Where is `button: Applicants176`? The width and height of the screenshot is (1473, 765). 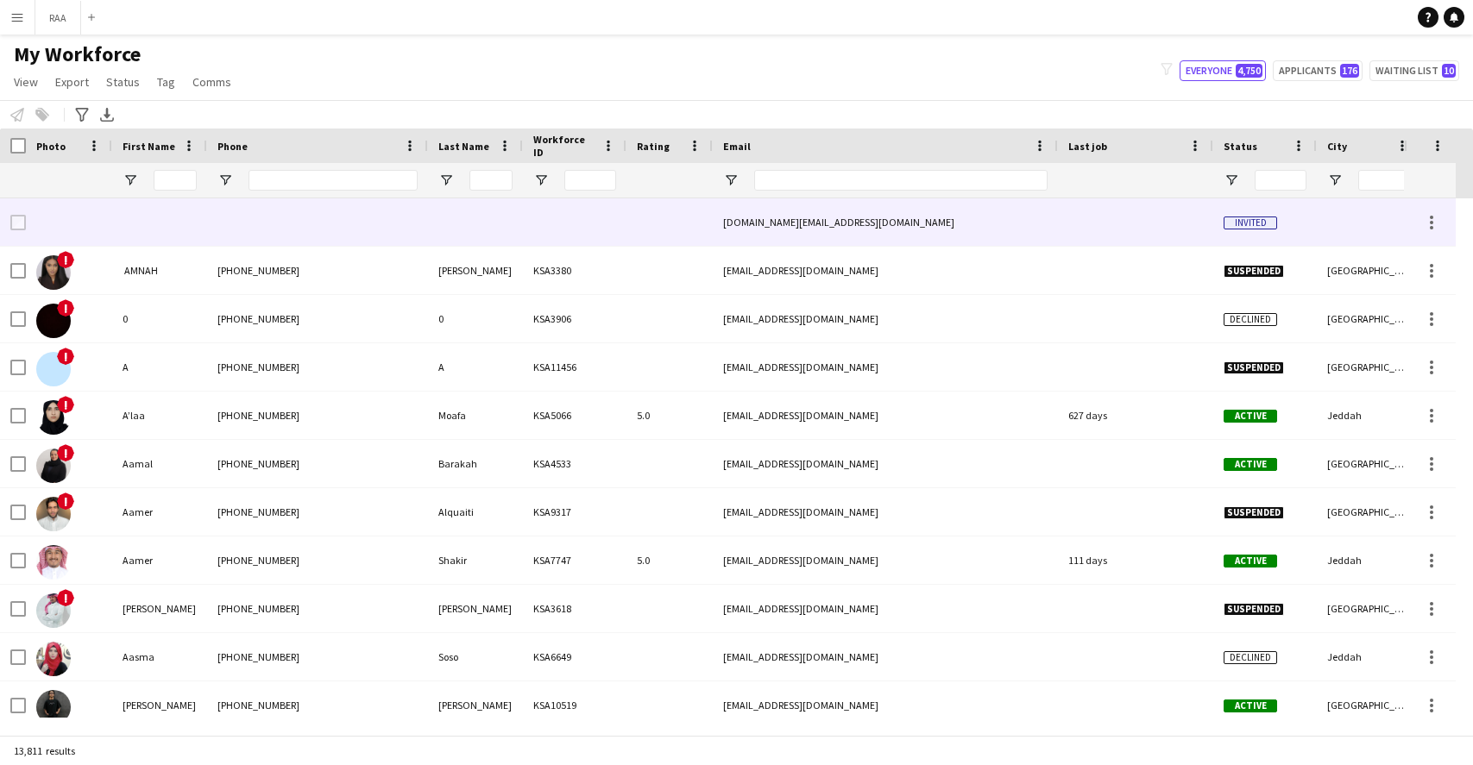 button: Applicants176 is located at coordinates (1318, 71).